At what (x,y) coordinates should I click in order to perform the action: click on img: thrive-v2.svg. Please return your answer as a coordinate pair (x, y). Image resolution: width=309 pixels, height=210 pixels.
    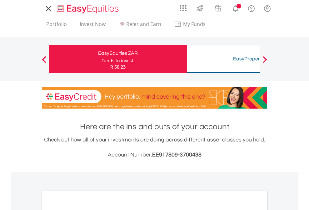
    Looking at the image, I should click on (200, 8).